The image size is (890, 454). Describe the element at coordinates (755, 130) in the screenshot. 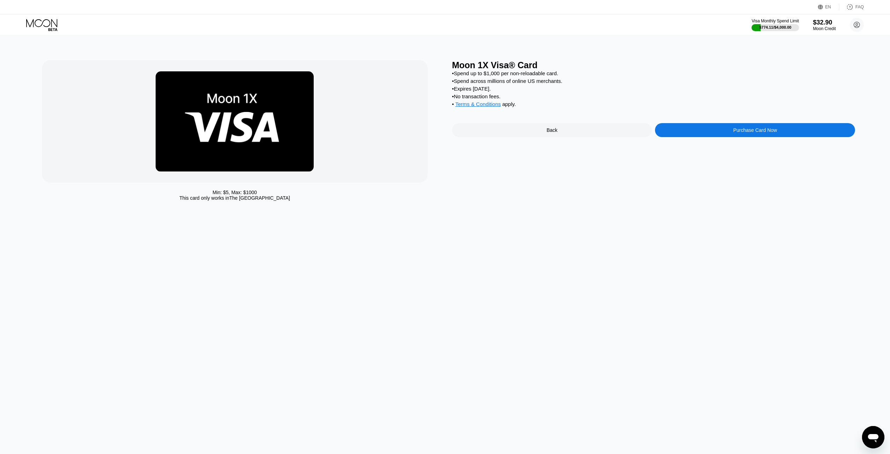

I see `div: Purchase Card Now` at that location.